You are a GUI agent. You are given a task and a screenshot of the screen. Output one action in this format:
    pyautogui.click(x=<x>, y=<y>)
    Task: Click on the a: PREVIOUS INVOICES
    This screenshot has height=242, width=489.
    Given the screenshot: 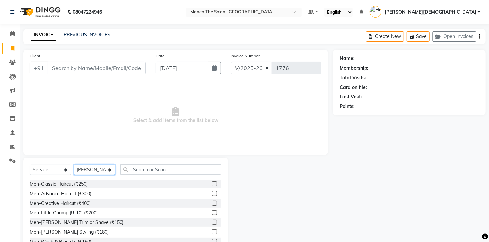 What is the action you would take?
    pyautogui.click(x=87, y=35)
    